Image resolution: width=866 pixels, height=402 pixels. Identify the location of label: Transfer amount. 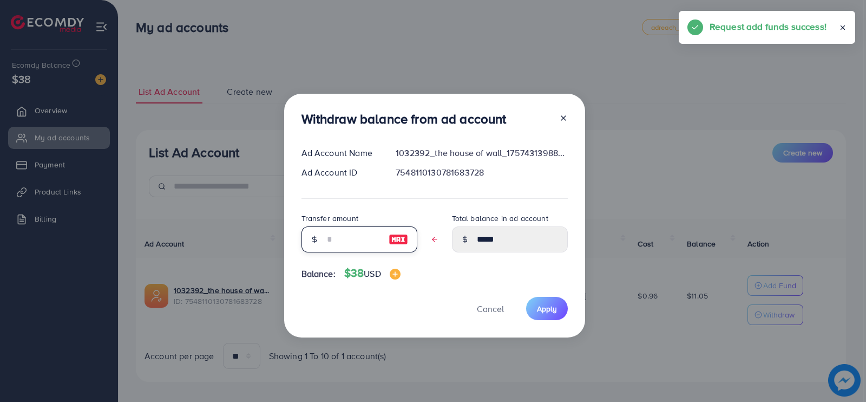
(330, 218).